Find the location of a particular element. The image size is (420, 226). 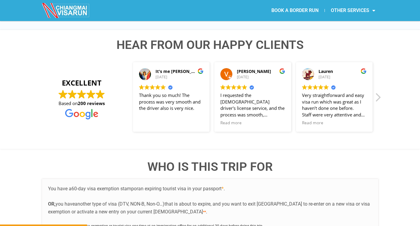

span: Based on is located at coordinates (82, 103).